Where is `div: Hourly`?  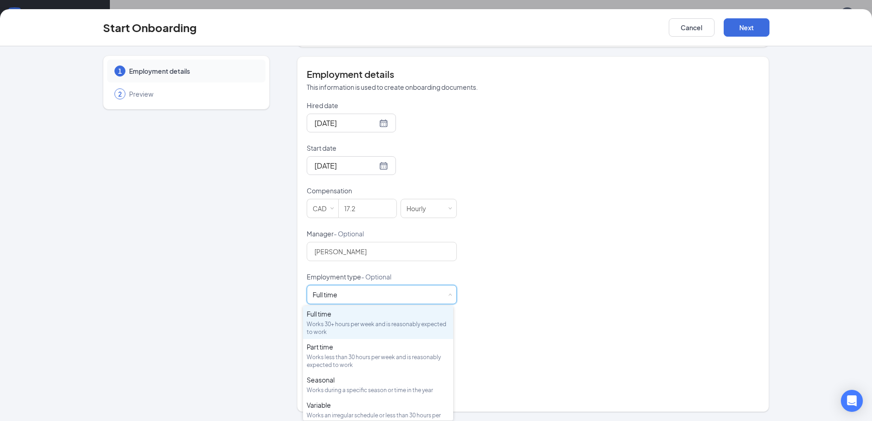
div: Hourly is located at coordinates (419, 208).